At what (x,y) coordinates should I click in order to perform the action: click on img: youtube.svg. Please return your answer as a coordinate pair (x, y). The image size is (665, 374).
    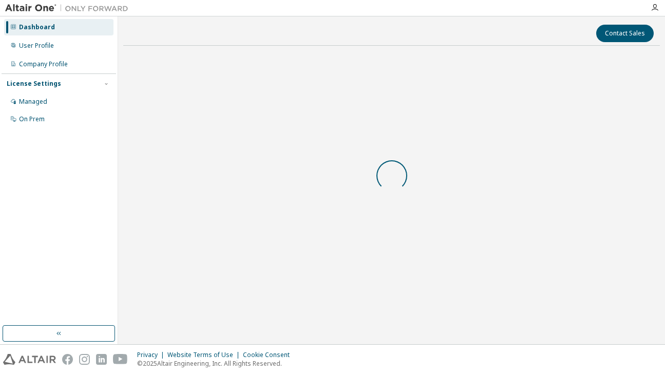
    Looking at the image, I should click on (120, 359).